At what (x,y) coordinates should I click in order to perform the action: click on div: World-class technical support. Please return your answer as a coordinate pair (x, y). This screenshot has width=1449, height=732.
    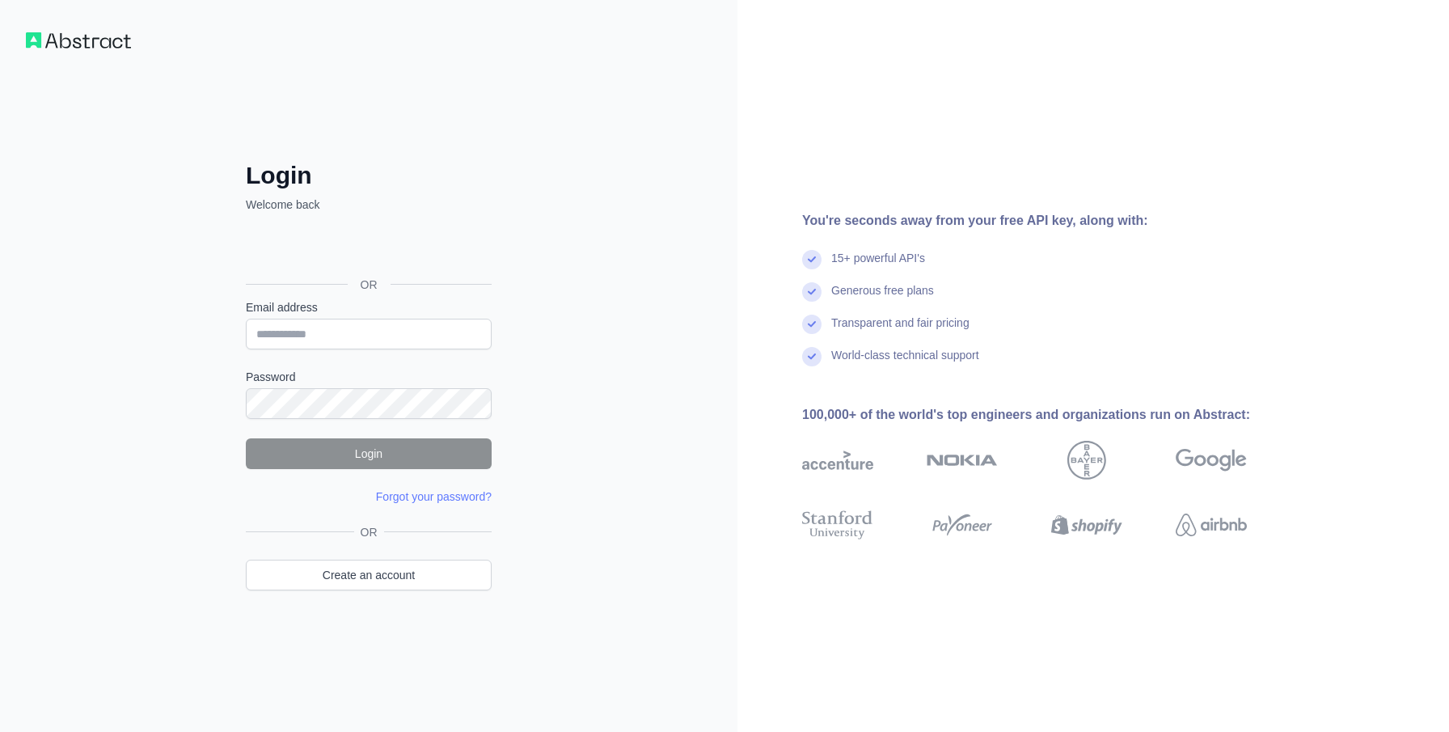
    Looking at the image, I should click on (905, 363).